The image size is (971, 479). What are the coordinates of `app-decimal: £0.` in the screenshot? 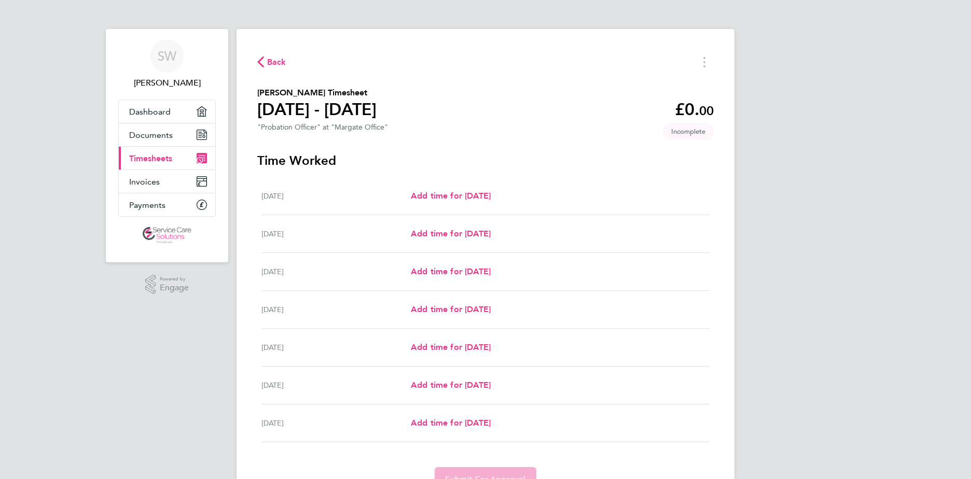 It's located at (694, 109).